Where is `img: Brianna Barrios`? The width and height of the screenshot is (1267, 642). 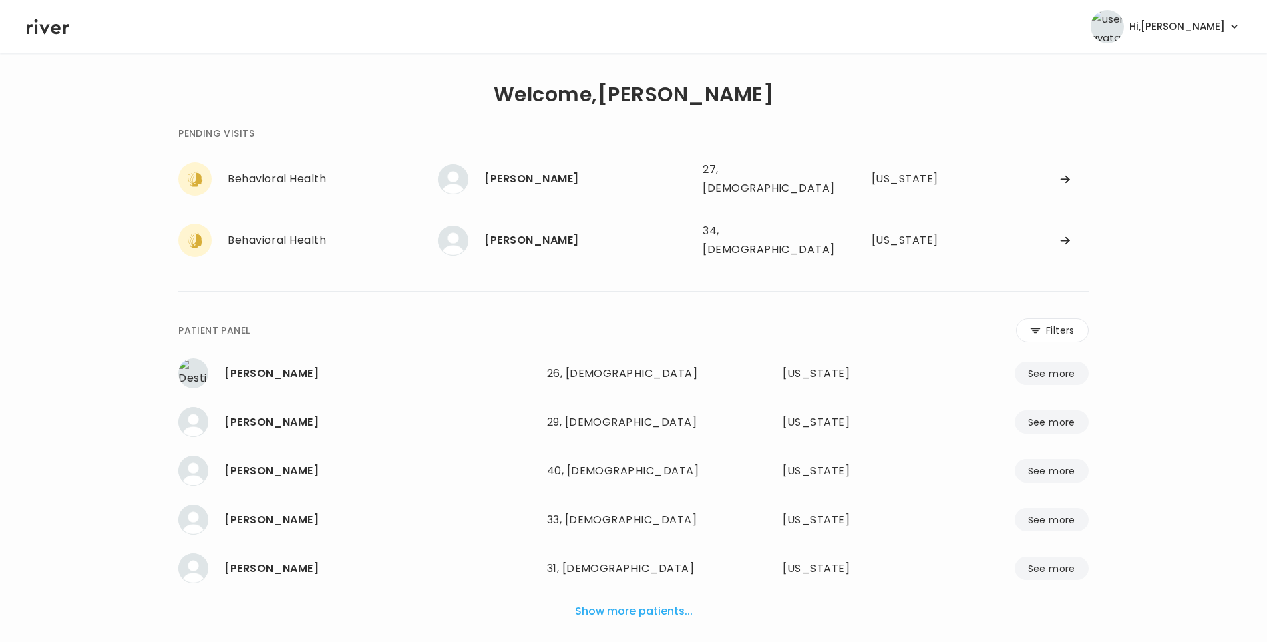 img: Brianna Barrios is located at coordinates (193, 422).